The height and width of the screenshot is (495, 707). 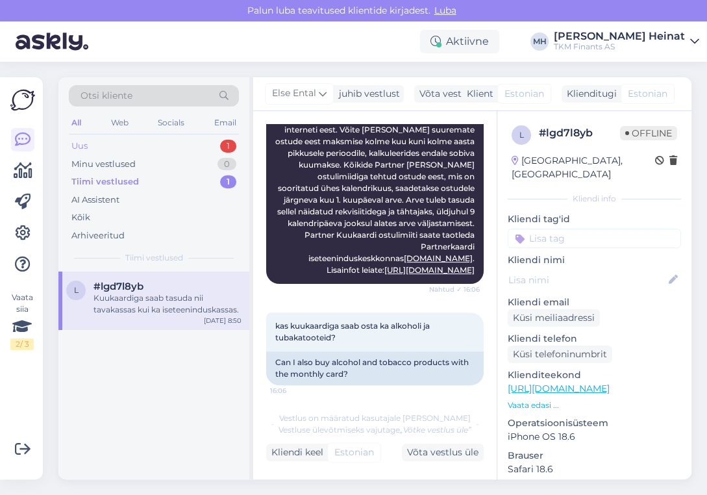 I want to click on p: Kliendi telefon, so click(x=594, y=338).